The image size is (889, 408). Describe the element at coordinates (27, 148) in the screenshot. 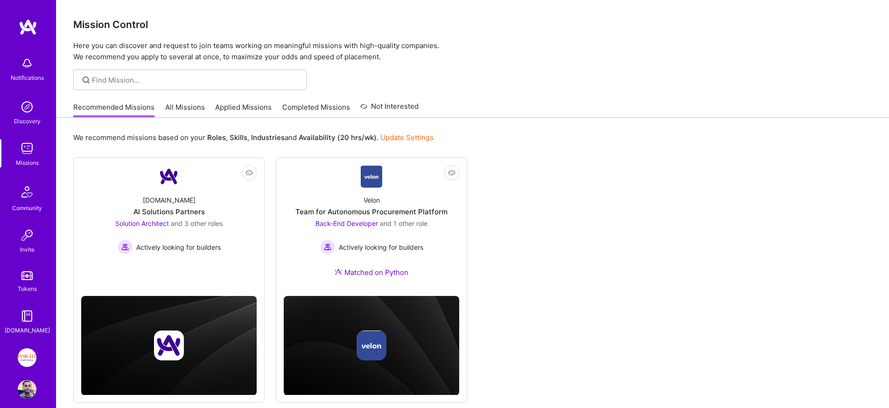

I see `img: teamwork` at that location.